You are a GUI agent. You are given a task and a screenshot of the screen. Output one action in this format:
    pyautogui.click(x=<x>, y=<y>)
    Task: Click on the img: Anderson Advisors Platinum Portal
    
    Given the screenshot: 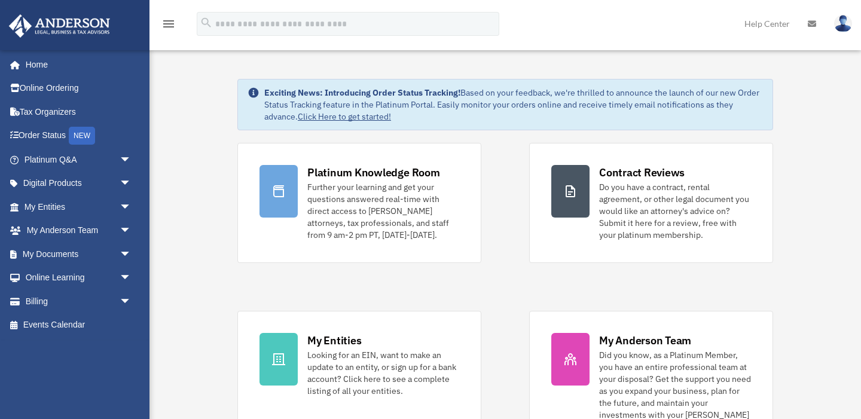 What is the action you would take?
    pyautogui.click(x=59, y=26)
    